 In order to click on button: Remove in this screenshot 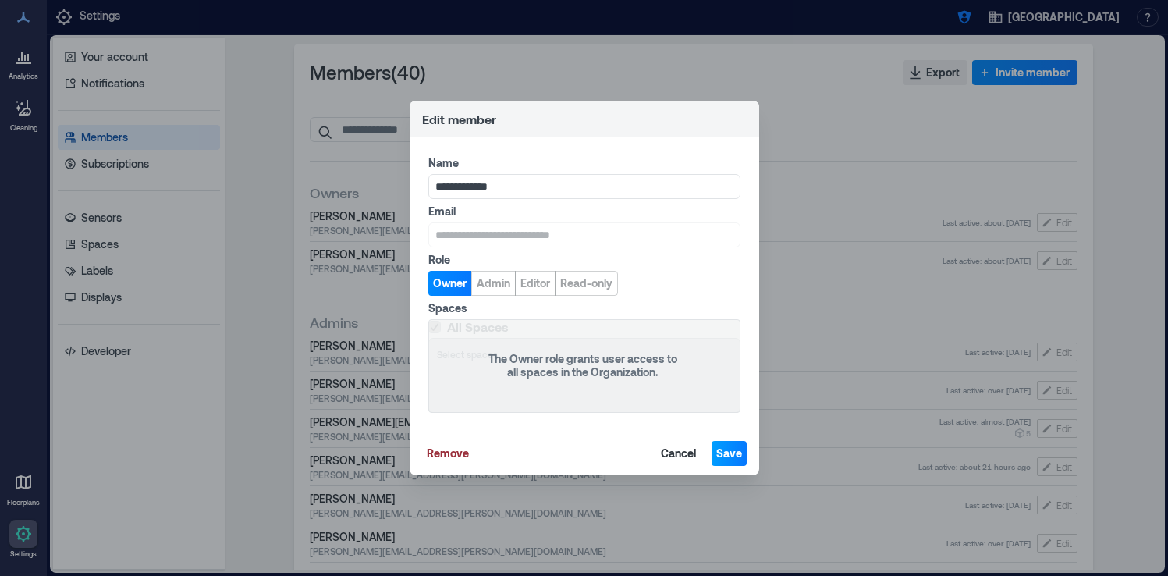, I will do `click(448, 453)`.